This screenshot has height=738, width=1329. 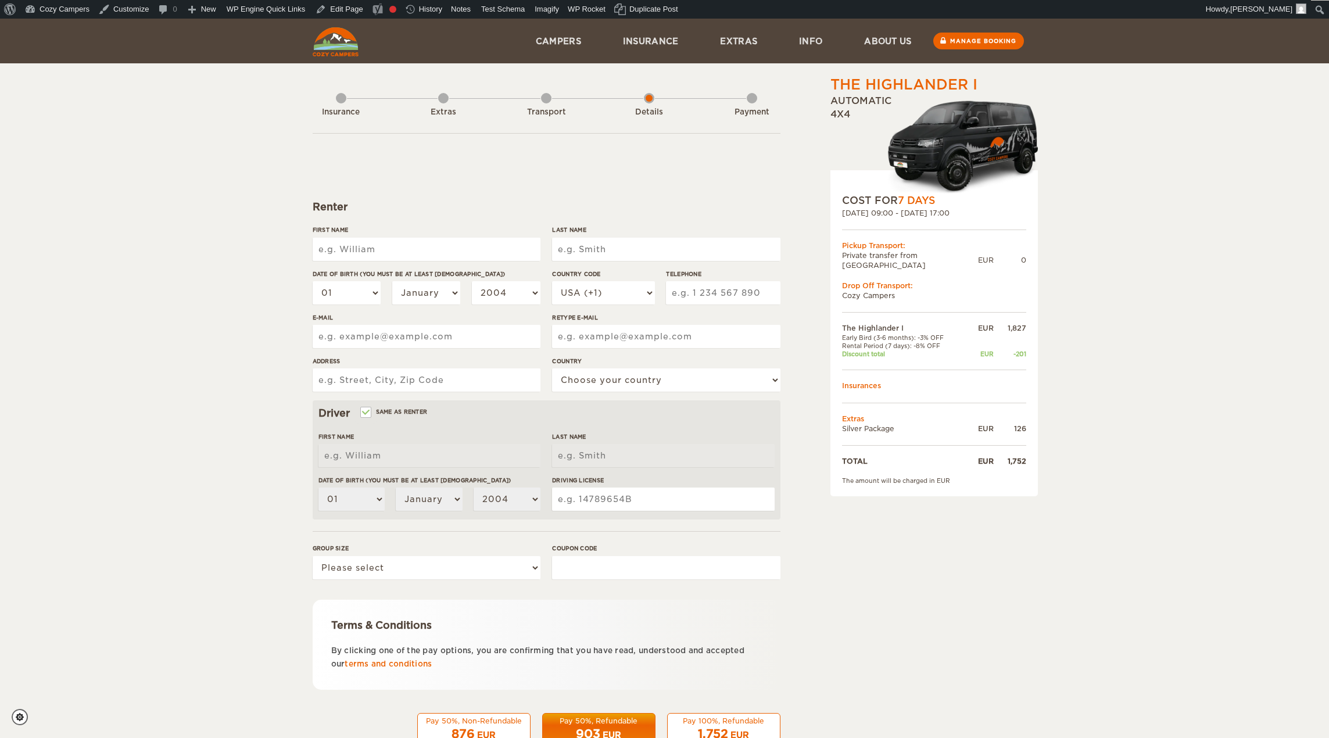 What do you see at coordinates (394, 411) in the screenshot?
I see `label: Same as renter` at bounding box center [394, 411].